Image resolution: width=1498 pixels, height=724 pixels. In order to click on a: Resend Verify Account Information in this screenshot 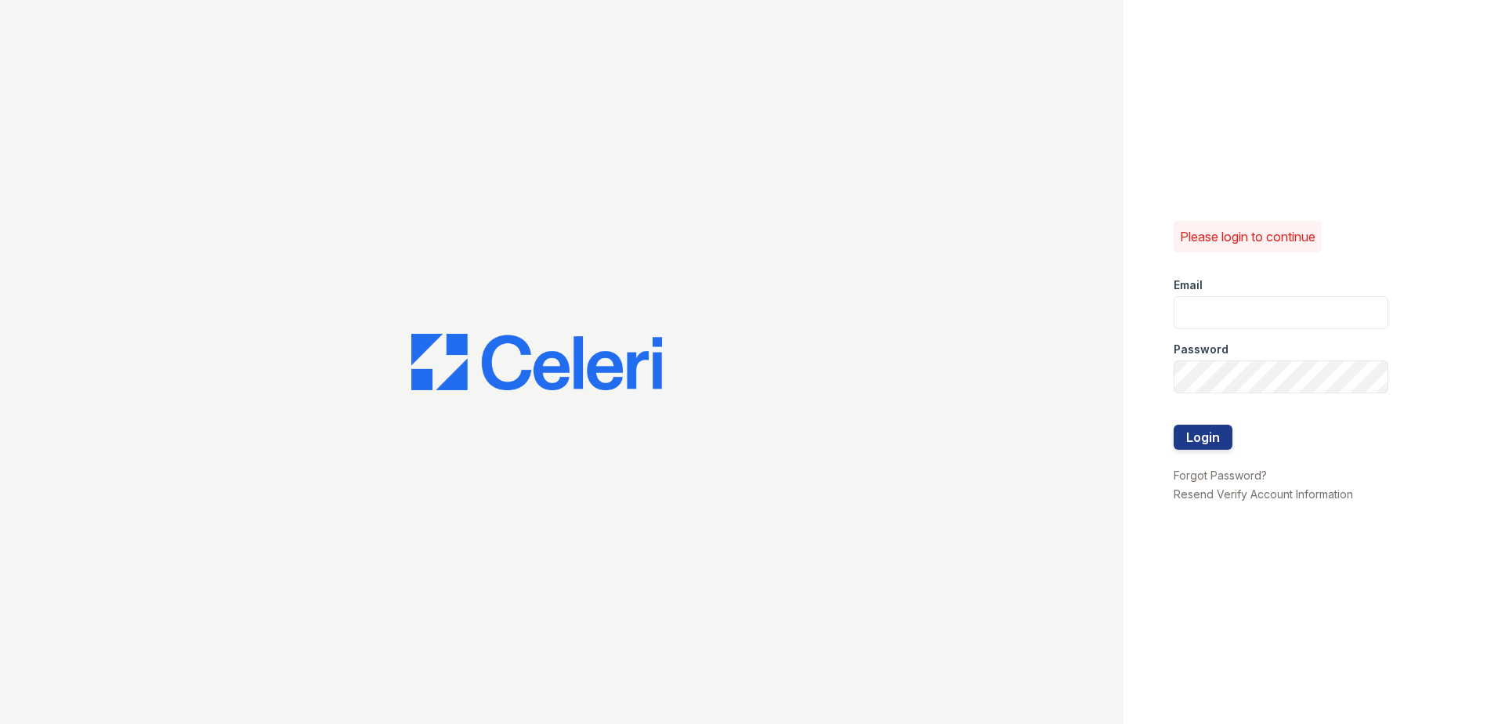, I will do `click(1263, 494)`.